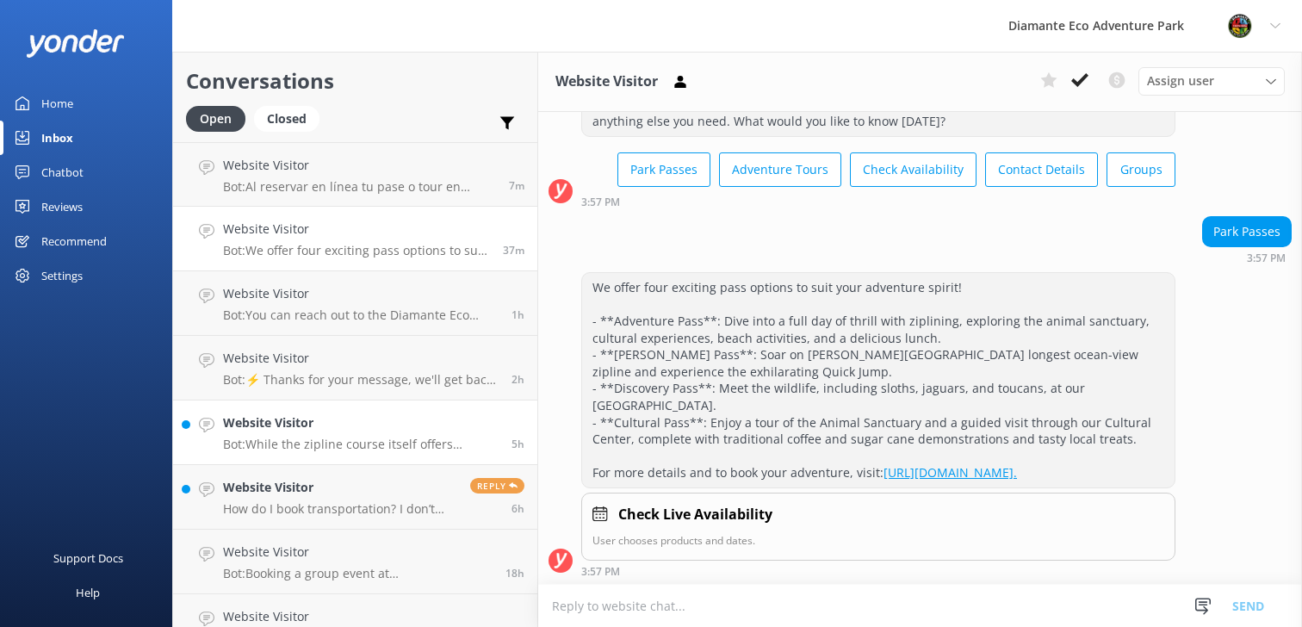 Image resolution: width=1302 pixels, height=627 pixels. Describe the element at coordinates (361, 380) in the screenshot. I see `p: Bot: ⚡ Thanks for your message, we'll get back to you as soon as we can. You're also welcome to k...` at that location.